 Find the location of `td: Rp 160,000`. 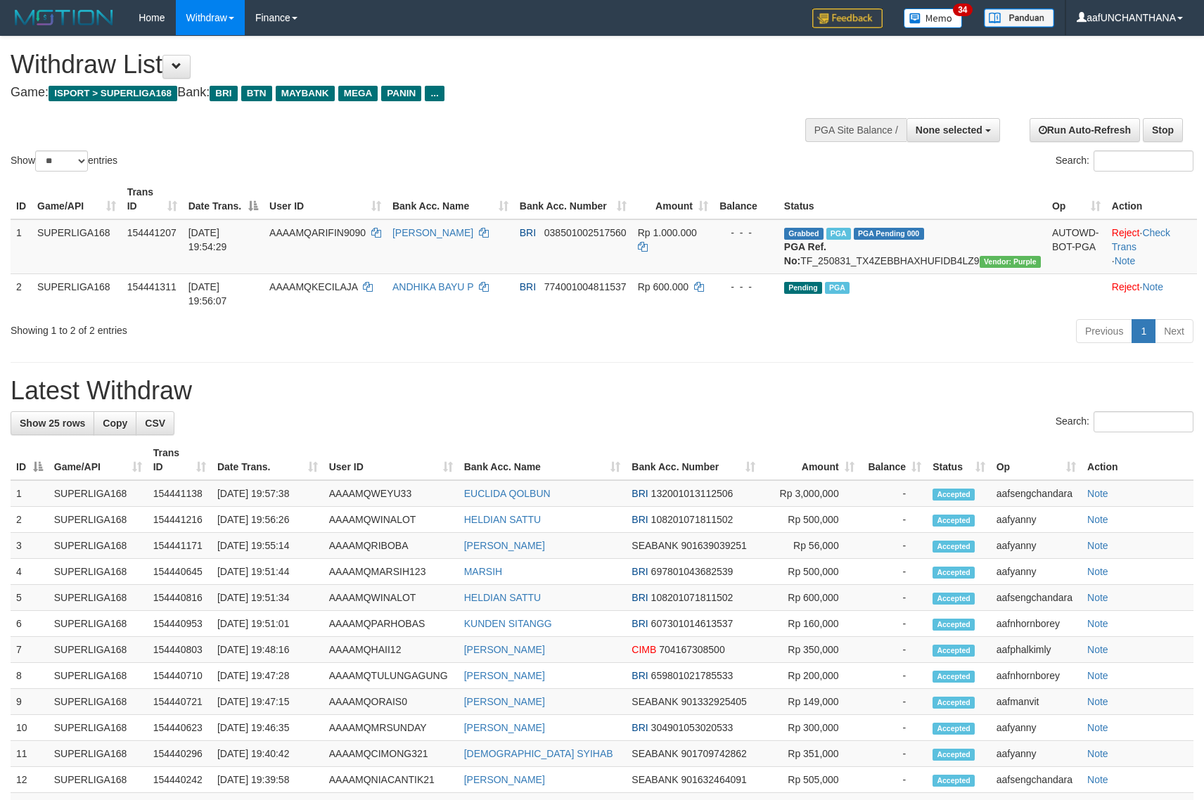

td: Rp 160,000 is located at coordinates (810, 624).